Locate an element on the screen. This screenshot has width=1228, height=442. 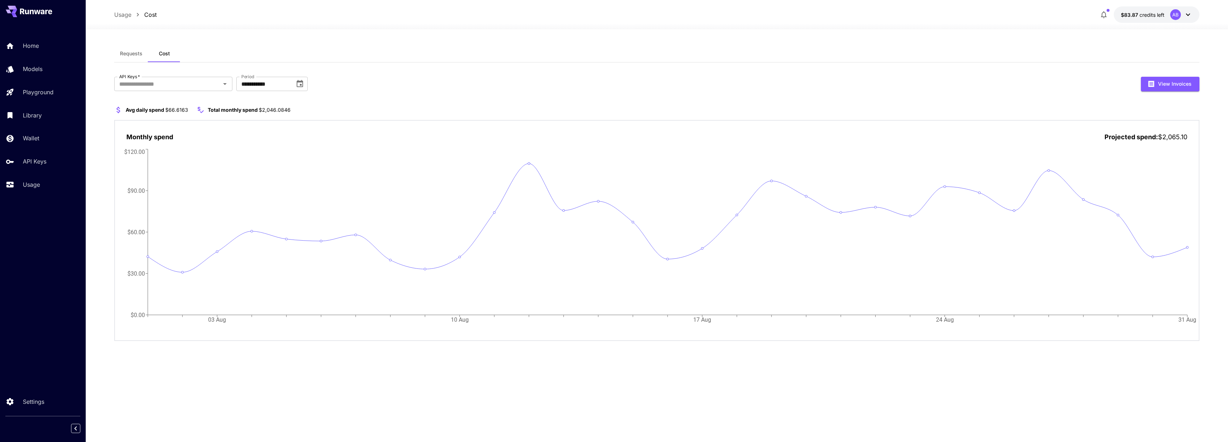
a: Usage is located at coordinates (123, 15).